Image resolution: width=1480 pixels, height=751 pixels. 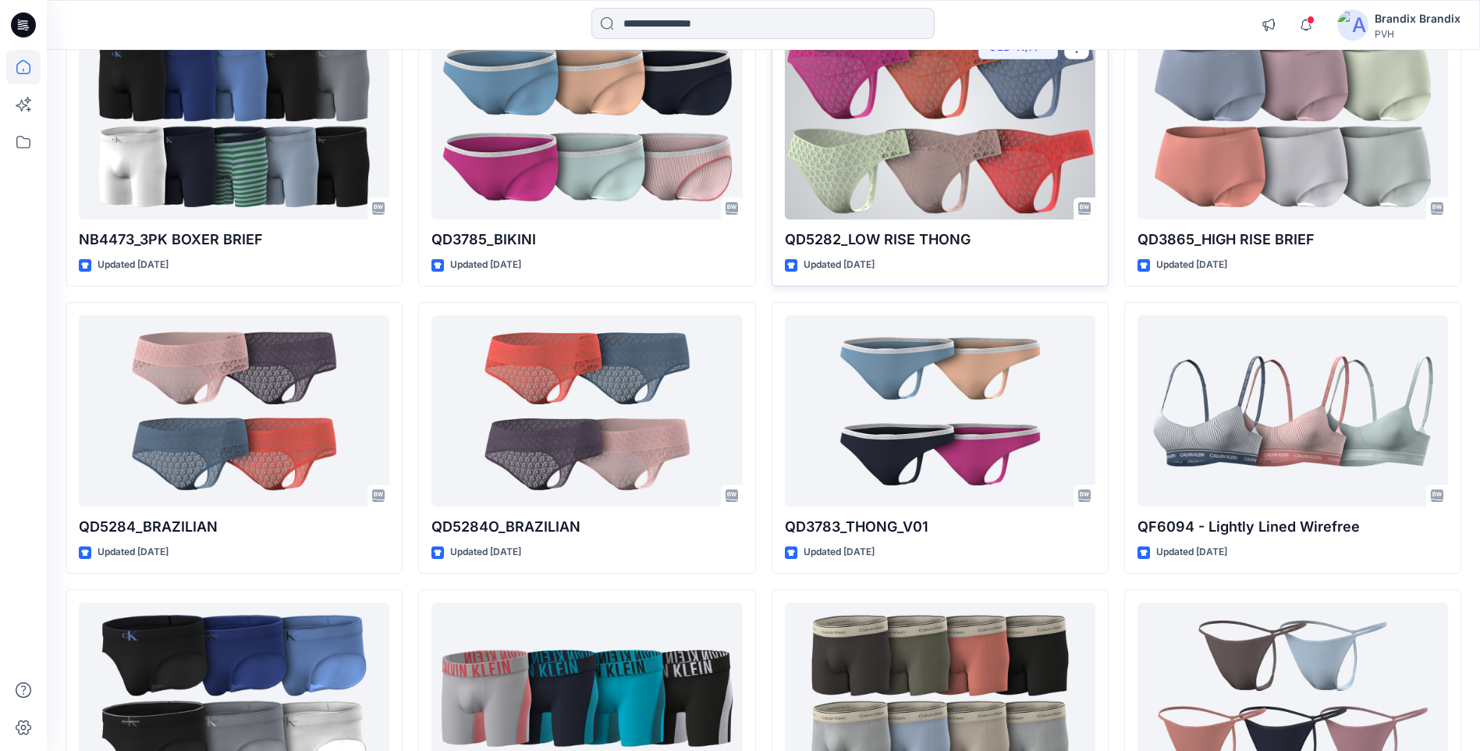 What do you see at coordinates (234, 527) in the screenshot?
I see `p: QD5284_BRAZILIAN` at bounding box center [234, 527].